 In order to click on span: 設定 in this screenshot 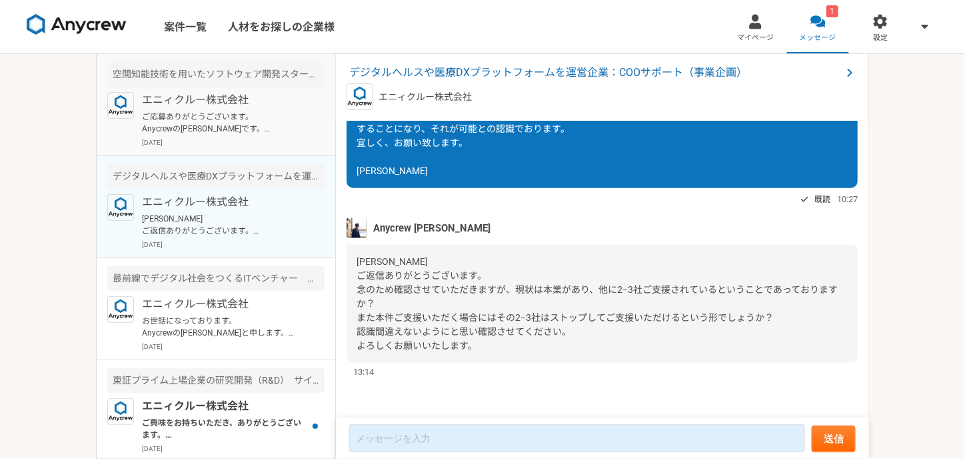, I will do `click(881, 38)`.